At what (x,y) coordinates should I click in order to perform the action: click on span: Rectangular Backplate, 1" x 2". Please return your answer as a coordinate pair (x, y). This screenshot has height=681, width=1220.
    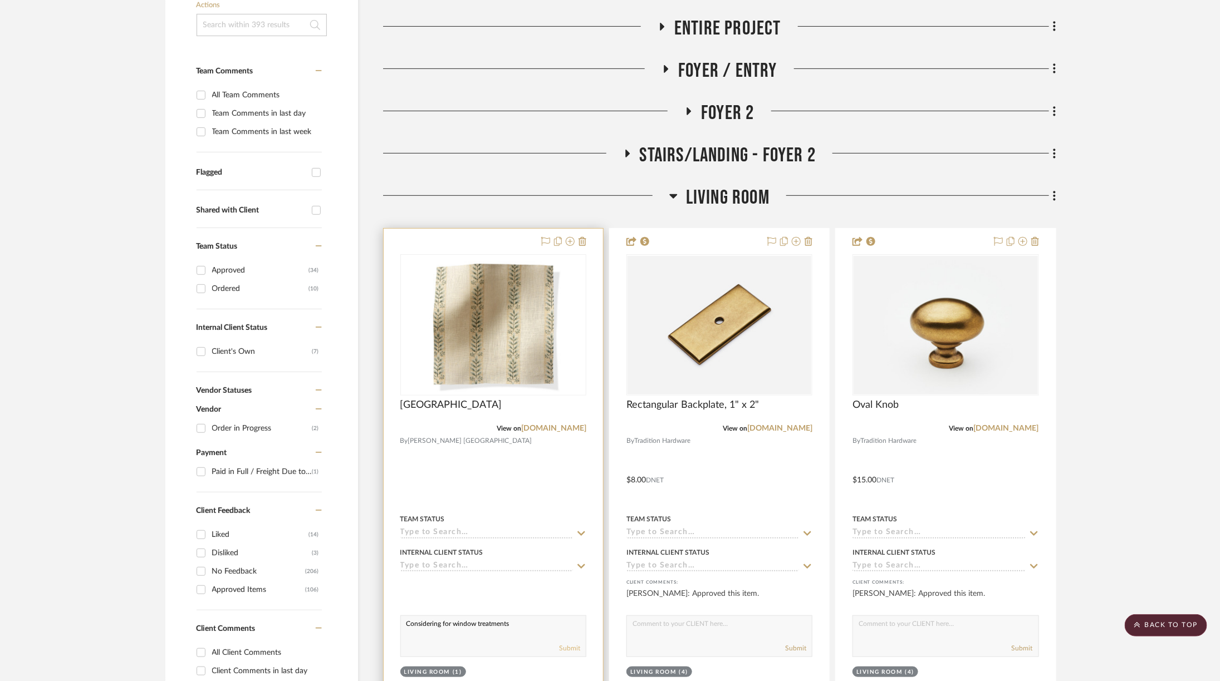
    Looking at the image, I should click on (692, 405).